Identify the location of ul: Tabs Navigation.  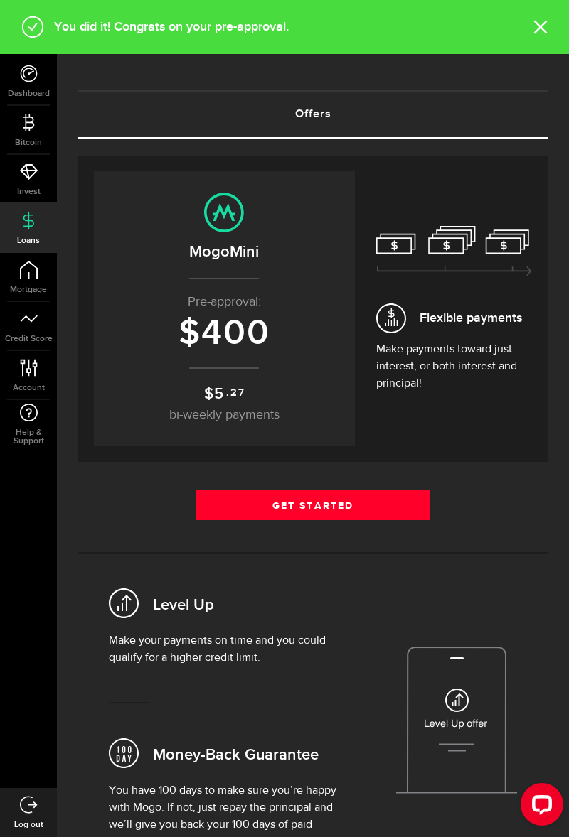
(313, 114).